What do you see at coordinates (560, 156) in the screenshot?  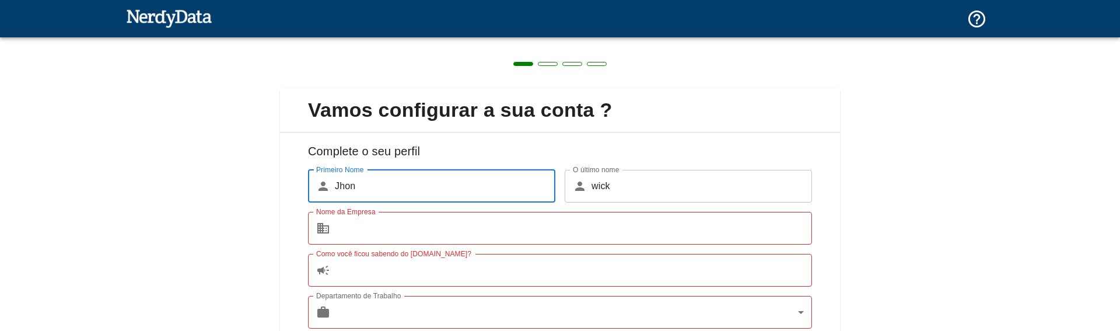 I see `h6: Complete o seu perfil` at bounding box center [560, 156].